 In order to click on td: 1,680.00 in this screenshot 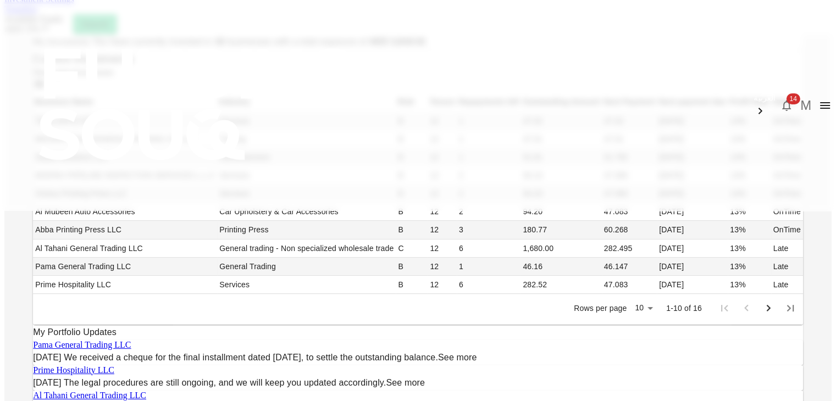, I will do `click(561, 248)`.